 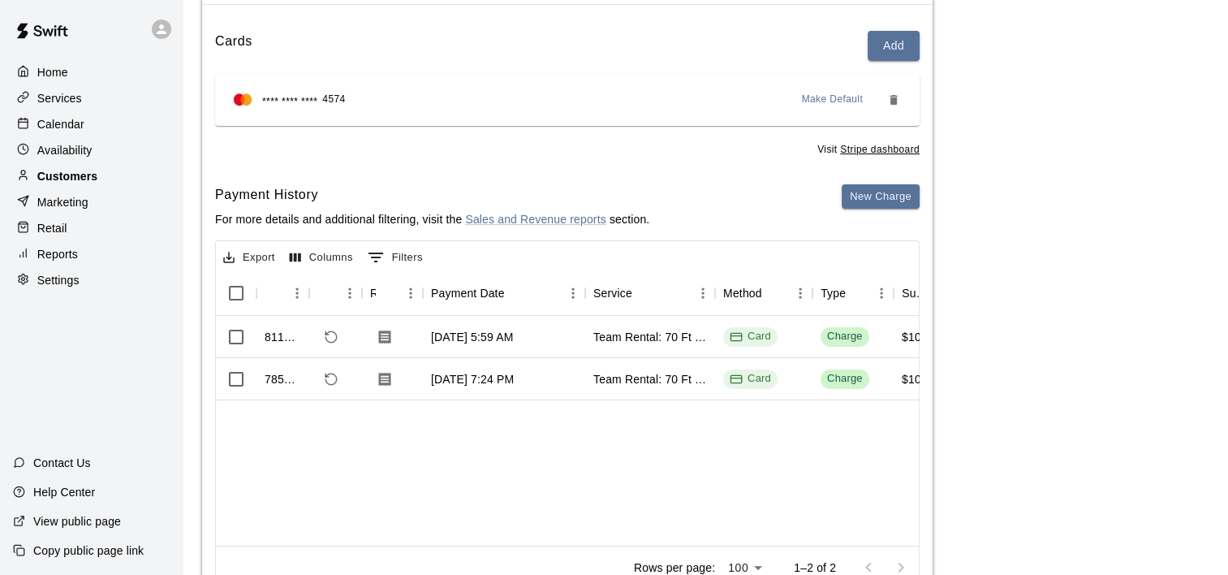 I want to click on p: Reports, so click(x=58, y=254).